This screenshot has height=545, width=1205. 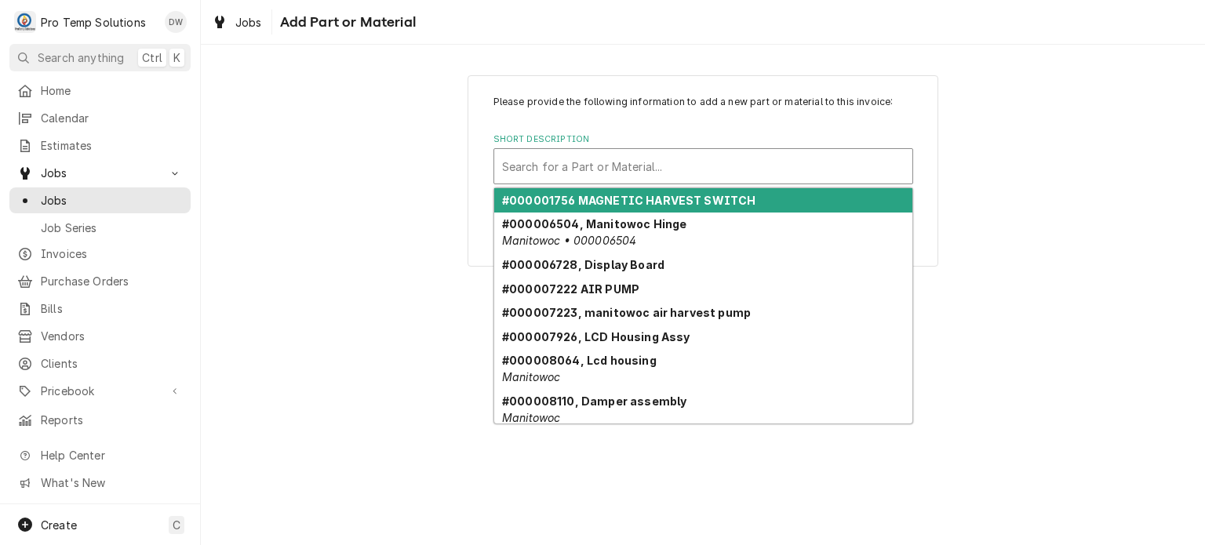 What do you see at coordinates (111, 455) in the screenshot?
I see `span: Help Center` at bounding box center [111, 455].